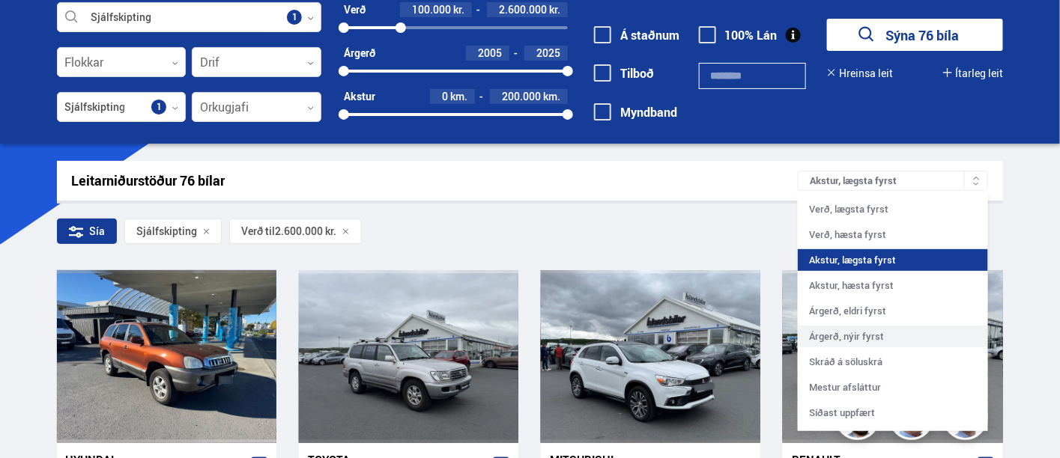  What do you see at coordinates (893, 285) in the screenshot?
I see `div: Akstur, hæsta fyrst` at bounding box center [893, 285].